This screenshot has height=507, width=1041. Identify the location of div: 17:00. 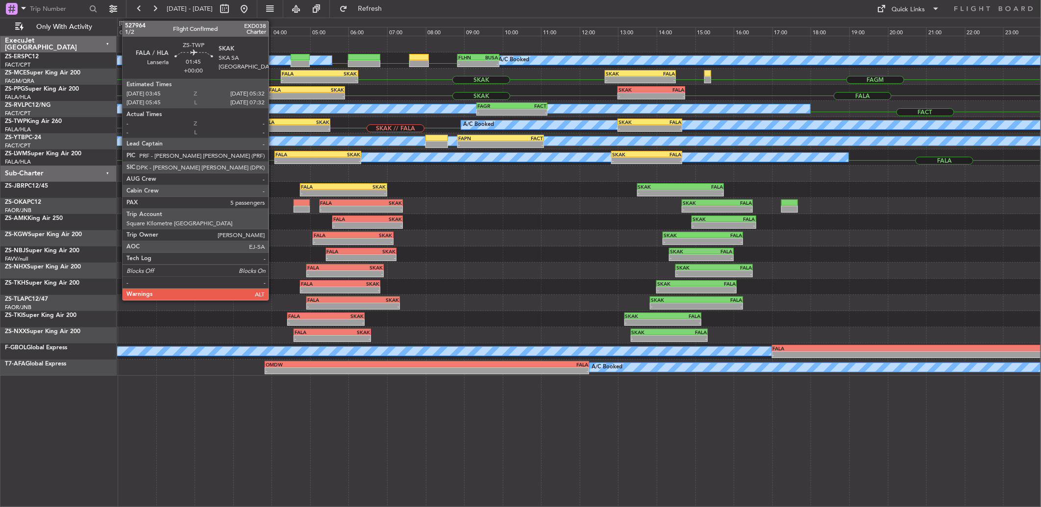
(791, 31).